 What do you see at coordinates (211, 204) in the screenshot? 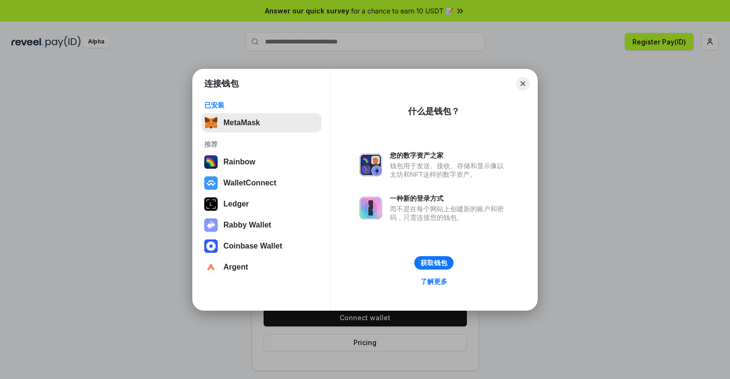
I see `img: svg+xml,%3Csvg%20xmlns%3D%22http%3A%2F%2Fwww.w3.org%2F2000%2Fsvg%22%20width%3D%2228%22%20height%3...` at bounding box center [211, 204].